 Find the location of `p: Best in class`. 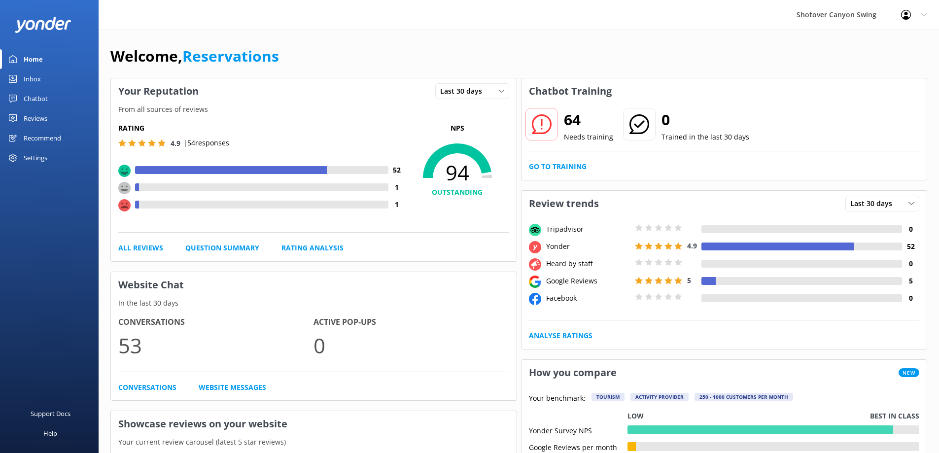

p: Best in class is located at coordinates (895, 416).